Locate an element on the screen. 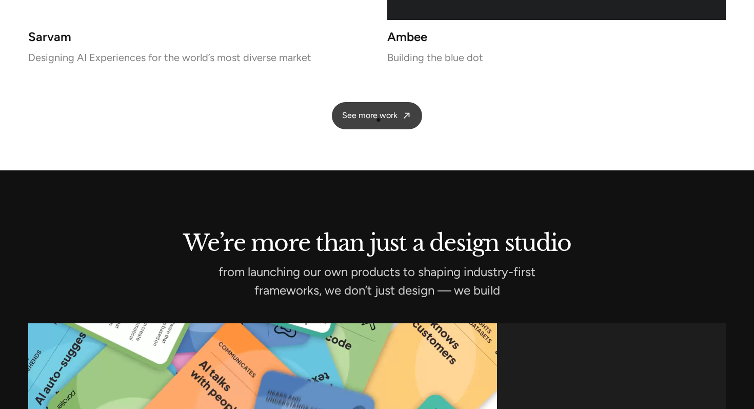 This screenshot has height=409, width=754. h3: Ambee is located at coordinates (557, 36).